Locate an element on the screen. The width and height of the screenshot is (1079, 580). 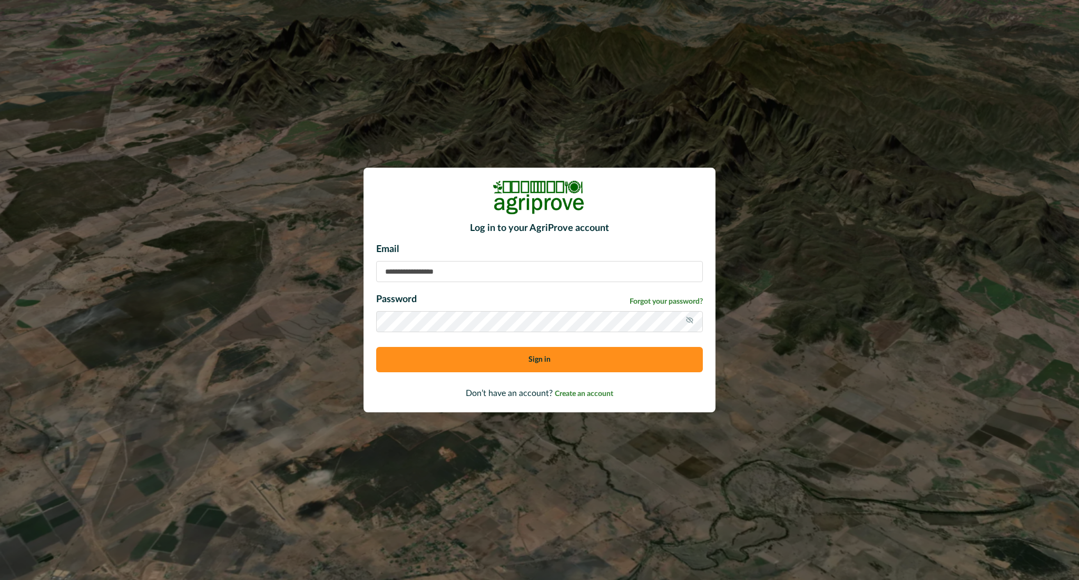
a: Create an account is located at coordinates (584, 393).